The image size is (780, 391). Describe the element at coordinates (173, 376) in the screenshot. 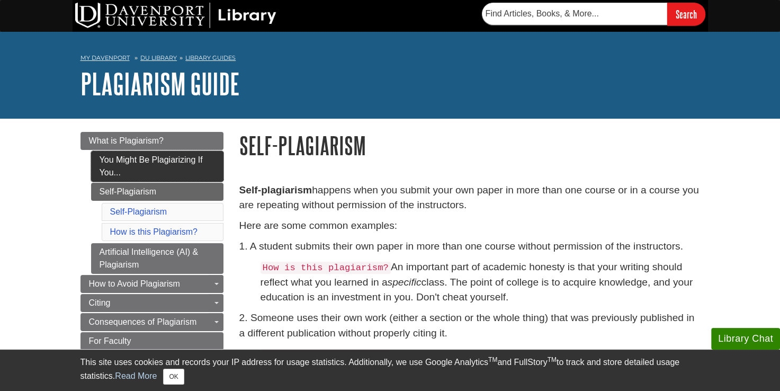

I see `button: Close` at that location.